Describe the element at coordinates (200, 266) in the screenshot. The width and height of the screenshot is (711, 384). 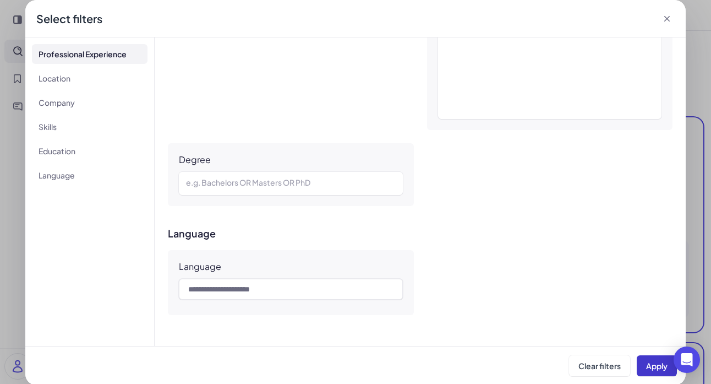
I see `div: Language` at that location.